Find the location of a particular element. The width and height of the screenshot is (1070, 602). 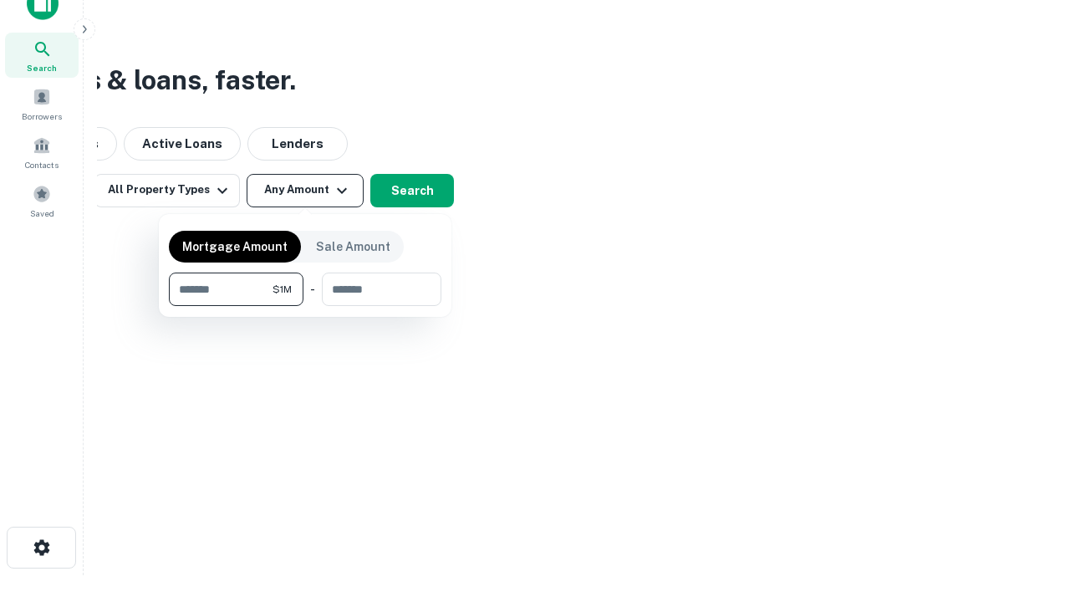

p: Sale Amount is located at coordinates (353, 247).